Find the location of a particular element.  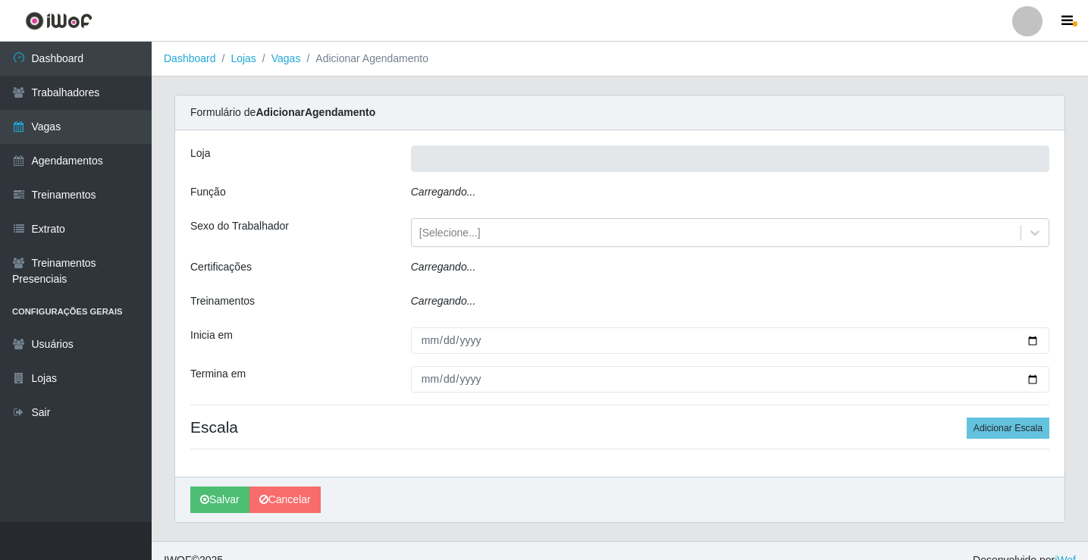

a: Vagas is located at coordinates (286, 58).